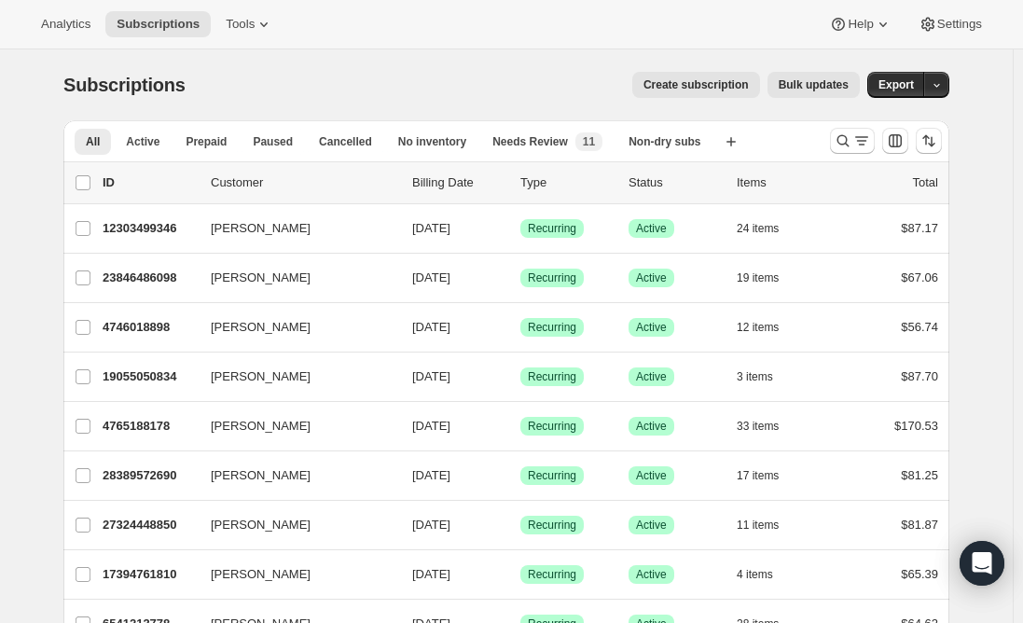 This screenshot has height=623, width=1023. What do you see at coordinates (432, 142) in the screenshot?
I see `span: No inventory` at bounding box center [432, 142].